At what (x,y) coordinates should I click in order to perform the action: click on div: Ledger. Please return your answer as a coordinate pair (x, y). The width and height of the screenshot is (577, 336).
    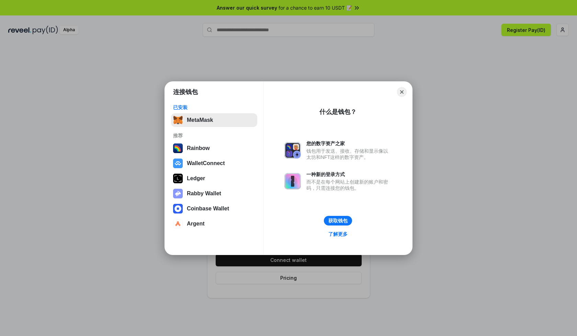
    Looking at the image, I should click on (196, 179).